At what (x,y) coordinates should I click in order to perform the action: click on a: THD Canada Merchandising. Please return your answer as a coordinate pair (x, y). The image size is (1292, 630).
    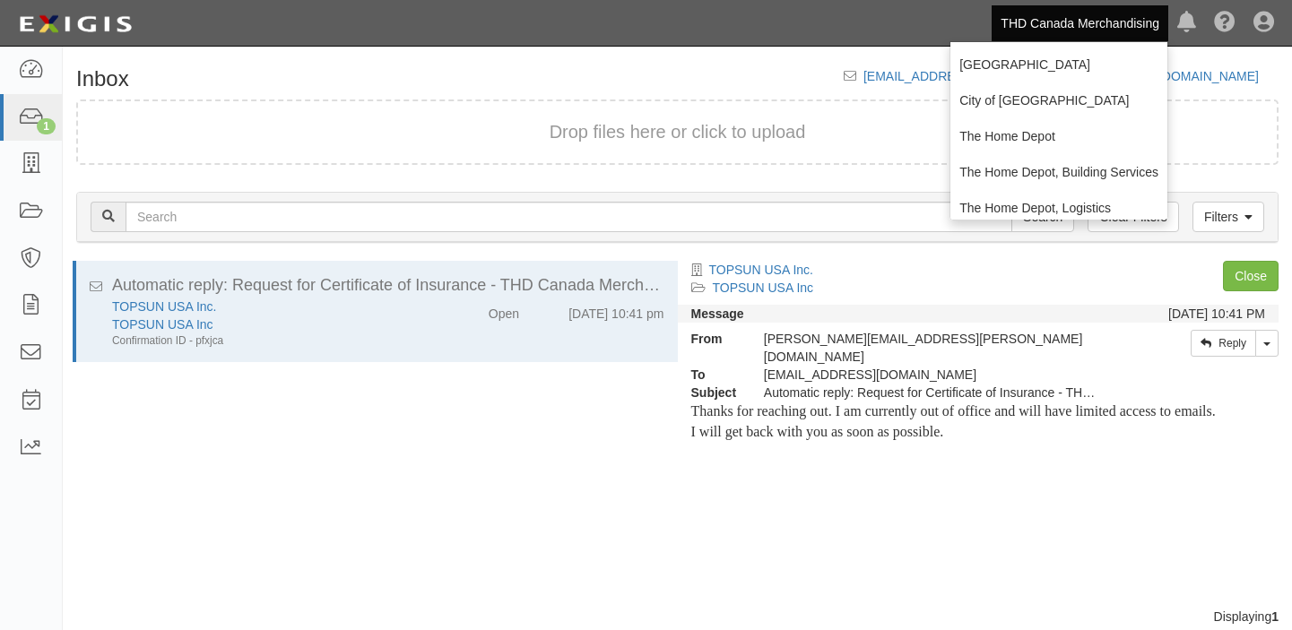
    Looking at the image, I should click on (1080, 23).